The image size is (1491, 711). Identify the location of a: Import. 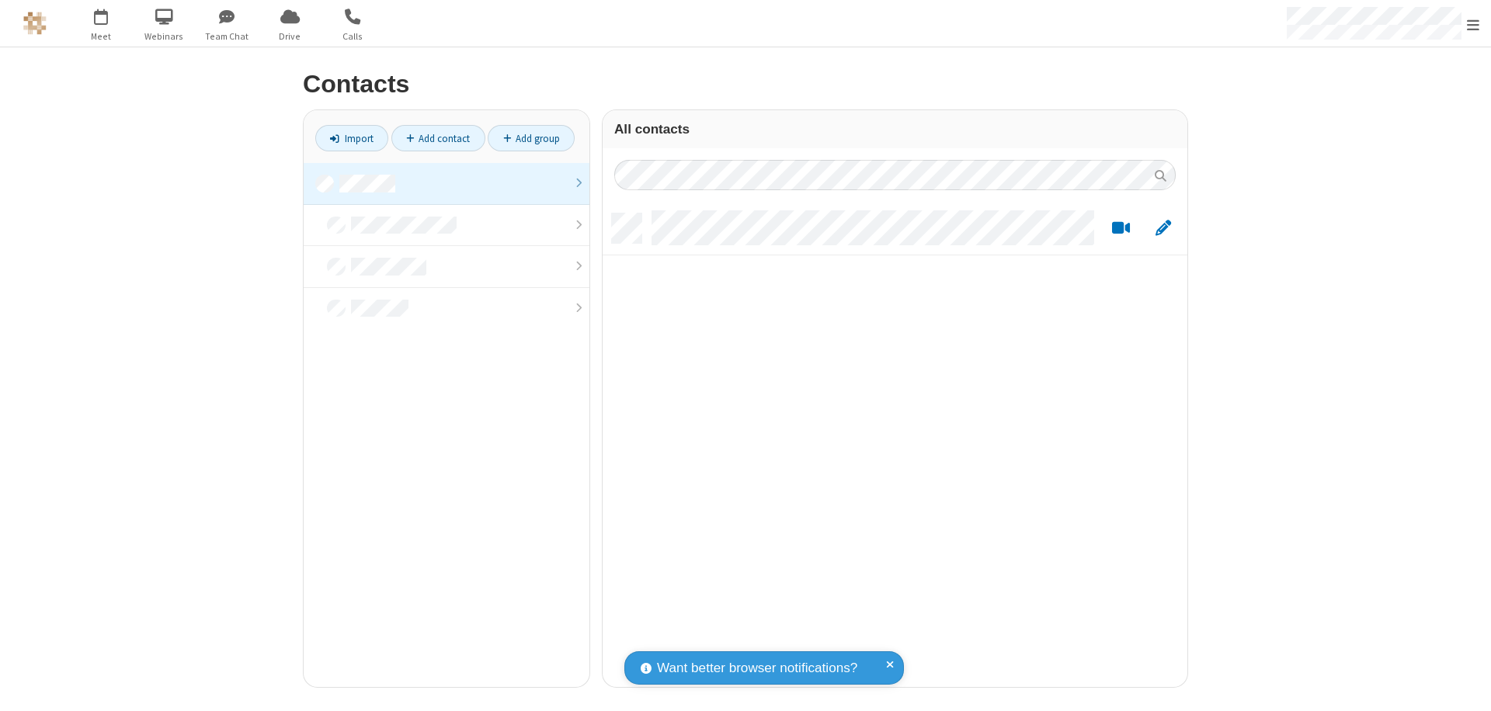
(352, 138).